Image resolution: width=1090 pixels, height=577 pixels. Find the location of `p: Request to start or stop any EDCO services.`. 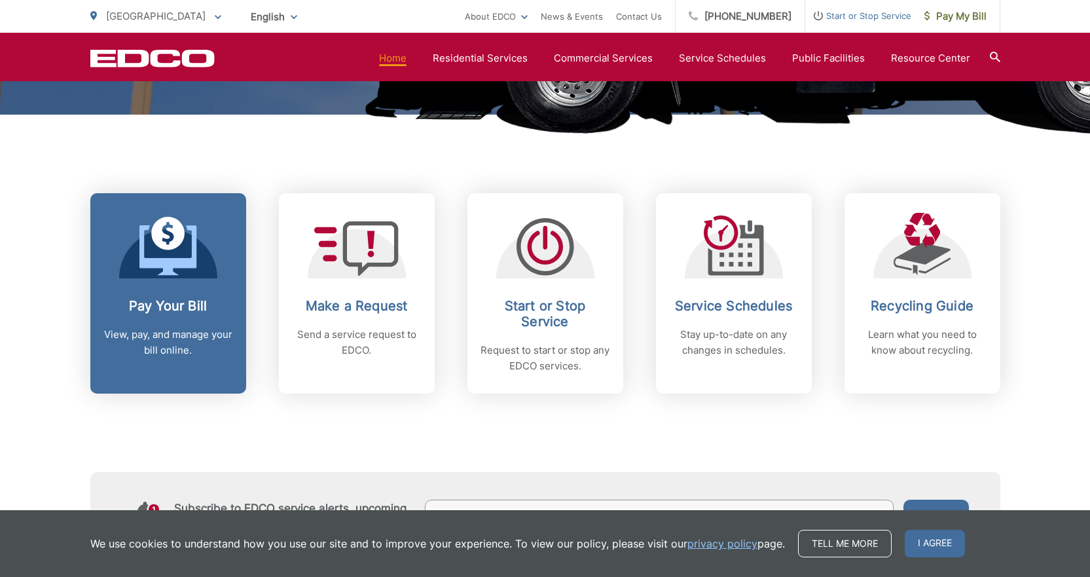

p: Request to start or stop any EDCO services. is located at coordinates (545, 358).